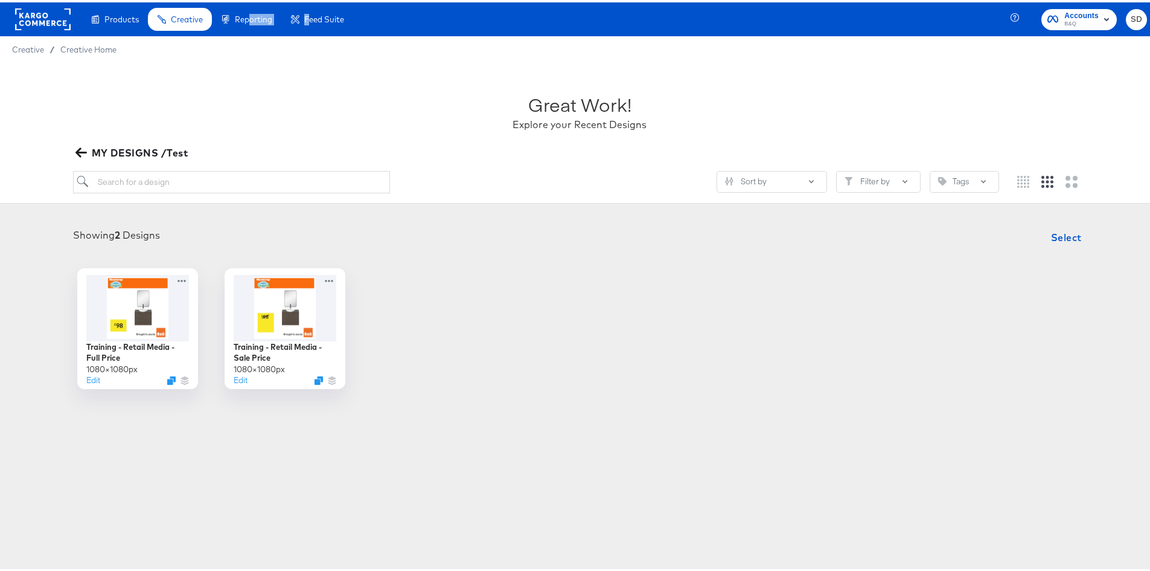 The height and width of the screenshot is (571, 1150). I want to click on svg: Large grid, so click(1072, 179).